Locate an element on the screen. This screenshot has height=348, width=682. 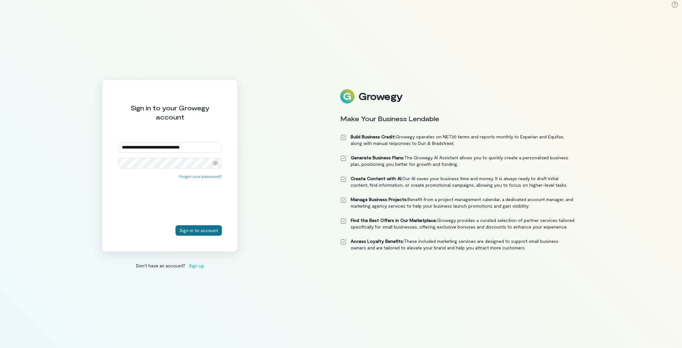
strong: Access Loyalty Benefits: is located at coordinates (377, 241).